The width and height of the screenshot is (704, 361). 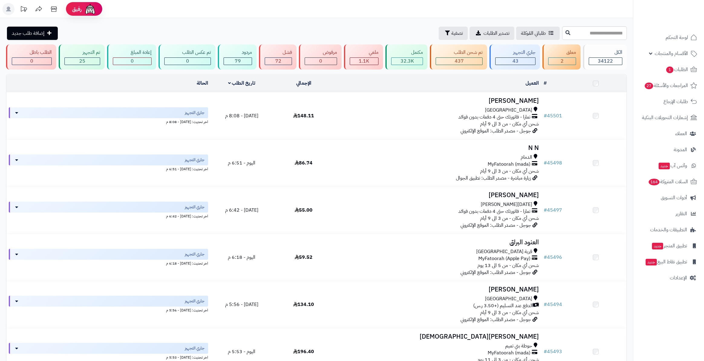 I want to click on div: معلق, so click(x=562, y=52).